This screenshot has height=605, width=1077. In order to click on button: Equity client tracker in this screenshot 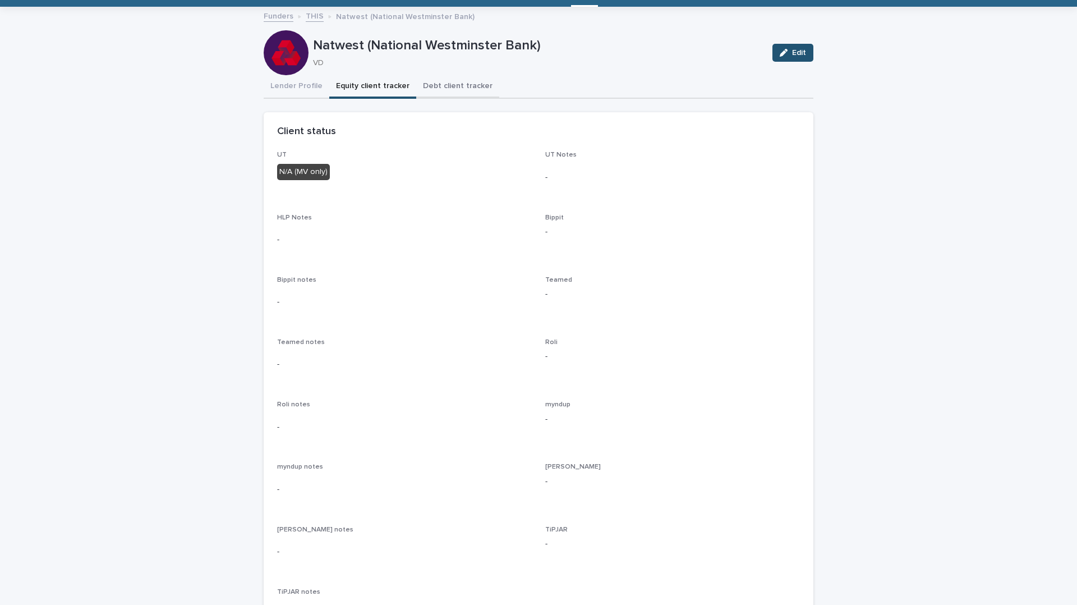, I will do `click(372, 87)`.